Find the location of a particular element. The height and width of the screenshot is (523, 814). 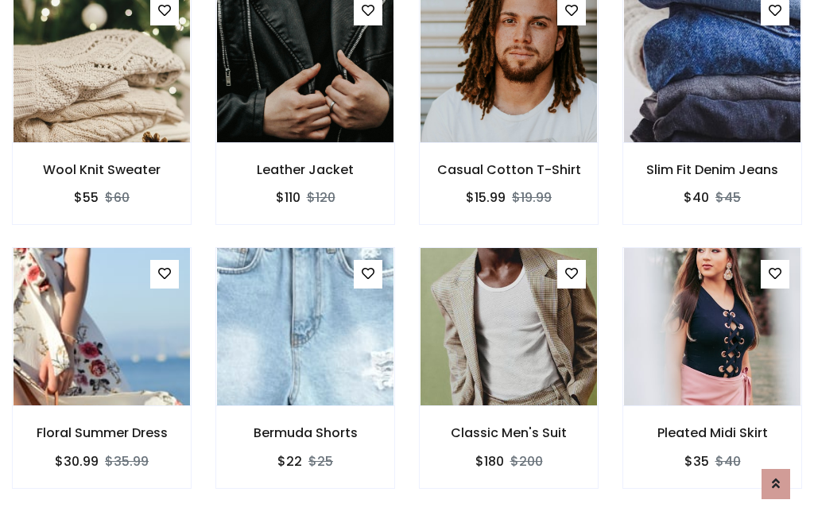

h6: $40 is located at coordinates (697, 197).